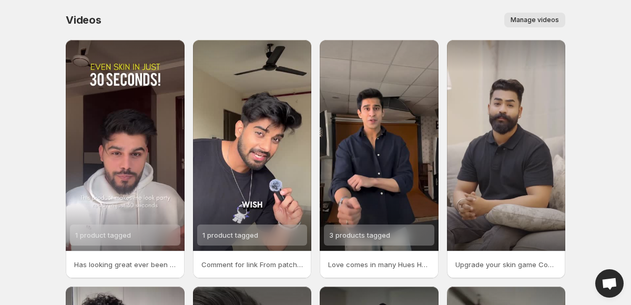 The height and width of the screenshot is (305, 631). What do you see at coordinates (535, 20) in the screenshot?
I see `span: Manage videos` at bounding box center [535, 20].